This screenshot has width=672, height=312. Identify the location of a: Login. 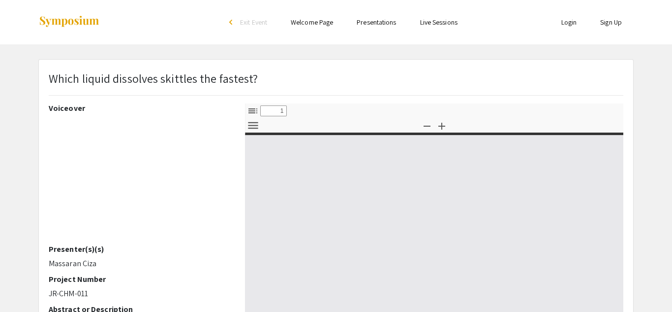
(570, 22).